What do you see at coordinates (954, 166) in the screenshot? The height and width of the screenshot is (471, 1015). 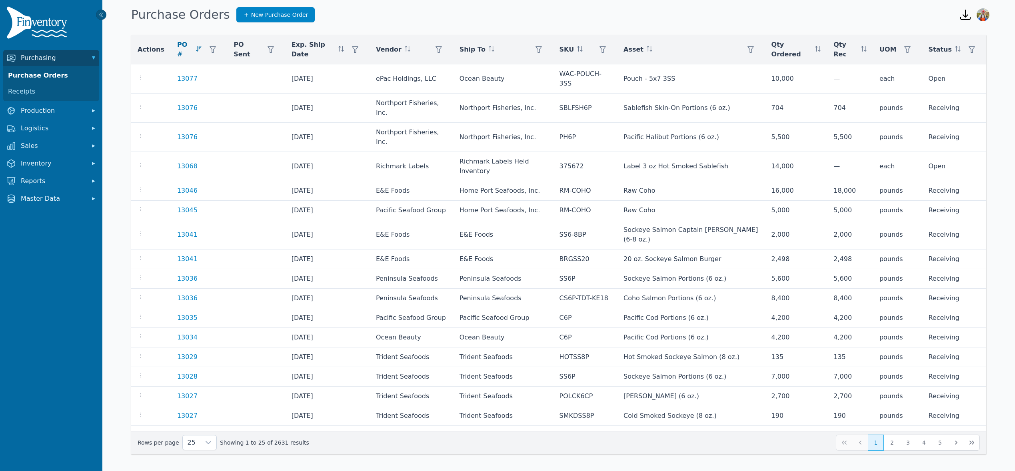 I see `td: Open` at bounding box center [954, 166].